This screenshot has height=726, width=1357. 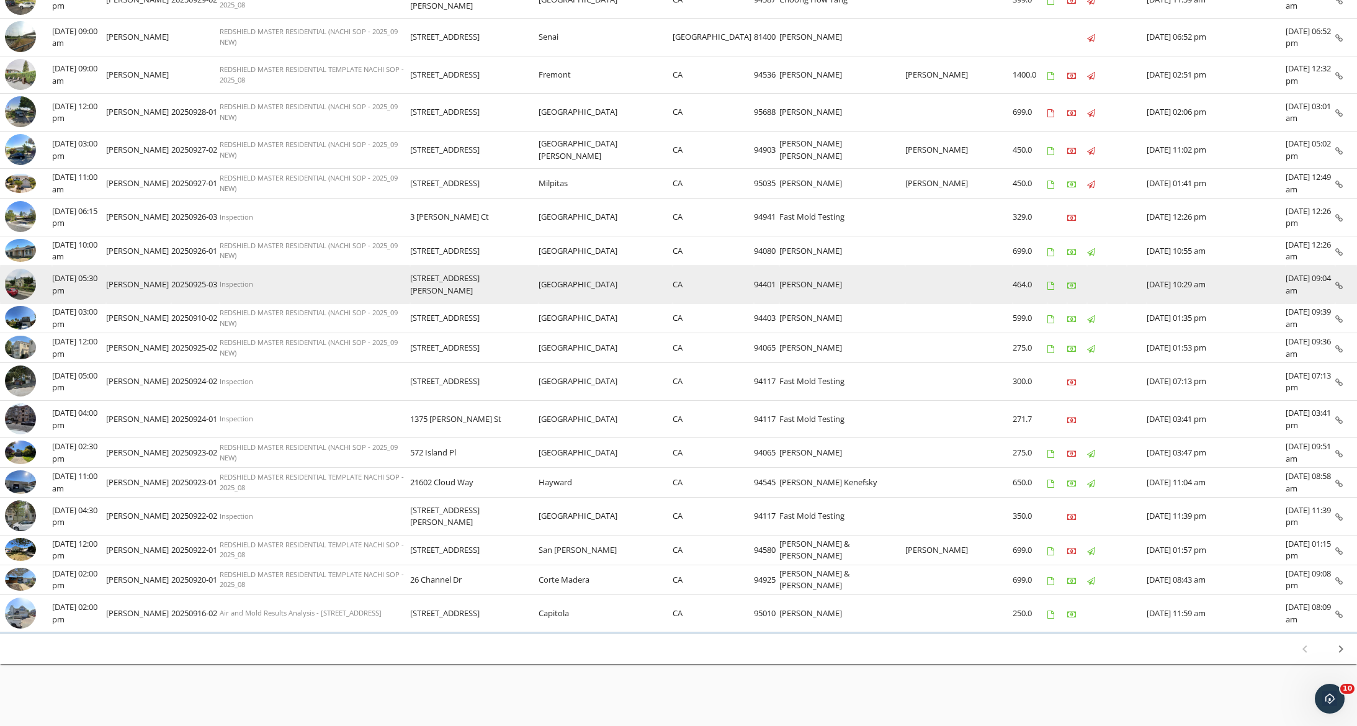 What do you see at coordinates (20, 251) in the screenshot?
I see `img: 9542116%2Fcover_photos%2FnzH3q84scEcnCnGLCcXL%2Fsmall.jpeg` at bounding box center [20, 251].